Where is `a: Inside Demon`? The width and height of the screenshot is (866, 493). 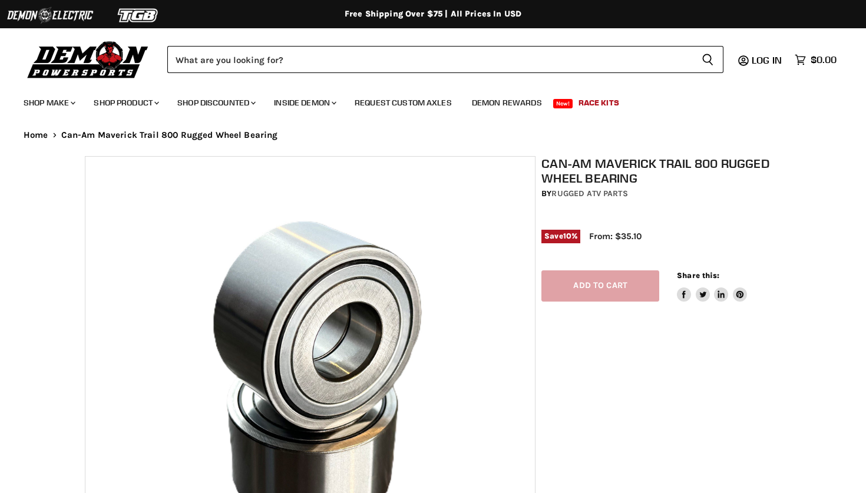
a: Inside Demon is located at coordinates (304, 103).